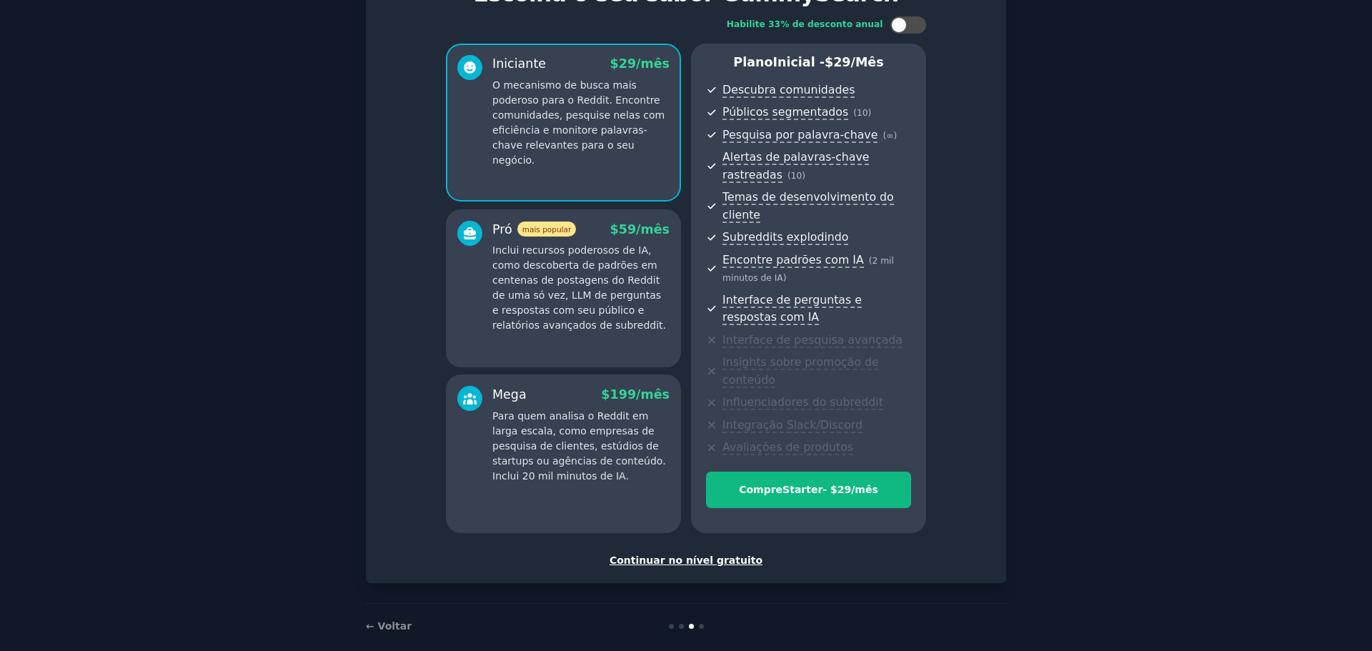 The height and width of the screenshot is (651, 1372). Describe the element at coordinates (686, 560) in the screenshot. I see `font: Continuar no nível gratuito` at that location.